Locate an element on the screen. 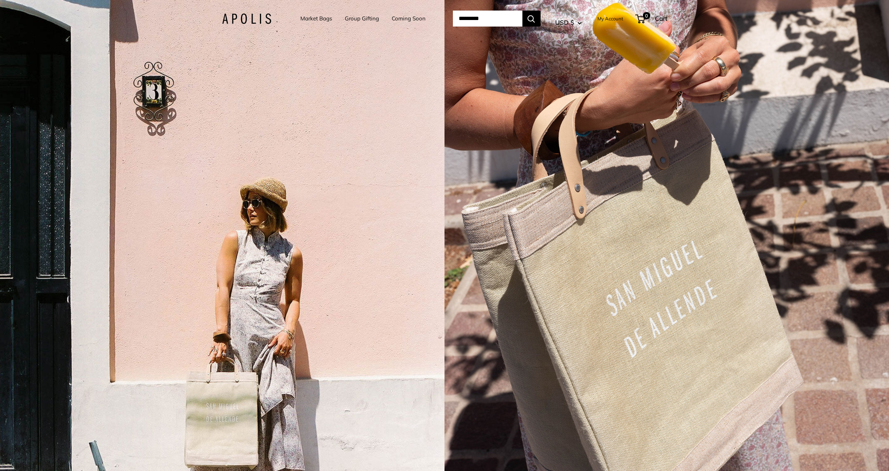 Image resolution: width=889 pixels, height=471 pixels. a: Coming Soon is located at coordinates (409, 19).